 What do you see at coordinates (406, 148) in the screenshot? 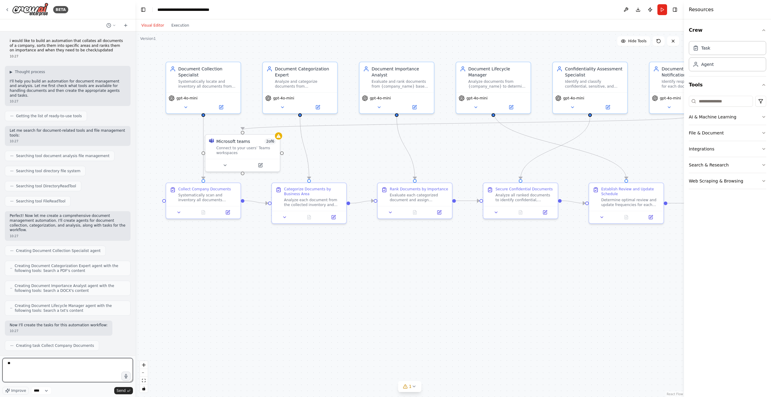
I see `g: Edge from 8d0442bb-4b70-42ca-812f-aef356c6667a to 0770405f-a55d-4a0c-adfa-46e213c18c95` at bounding box center [406, 148].